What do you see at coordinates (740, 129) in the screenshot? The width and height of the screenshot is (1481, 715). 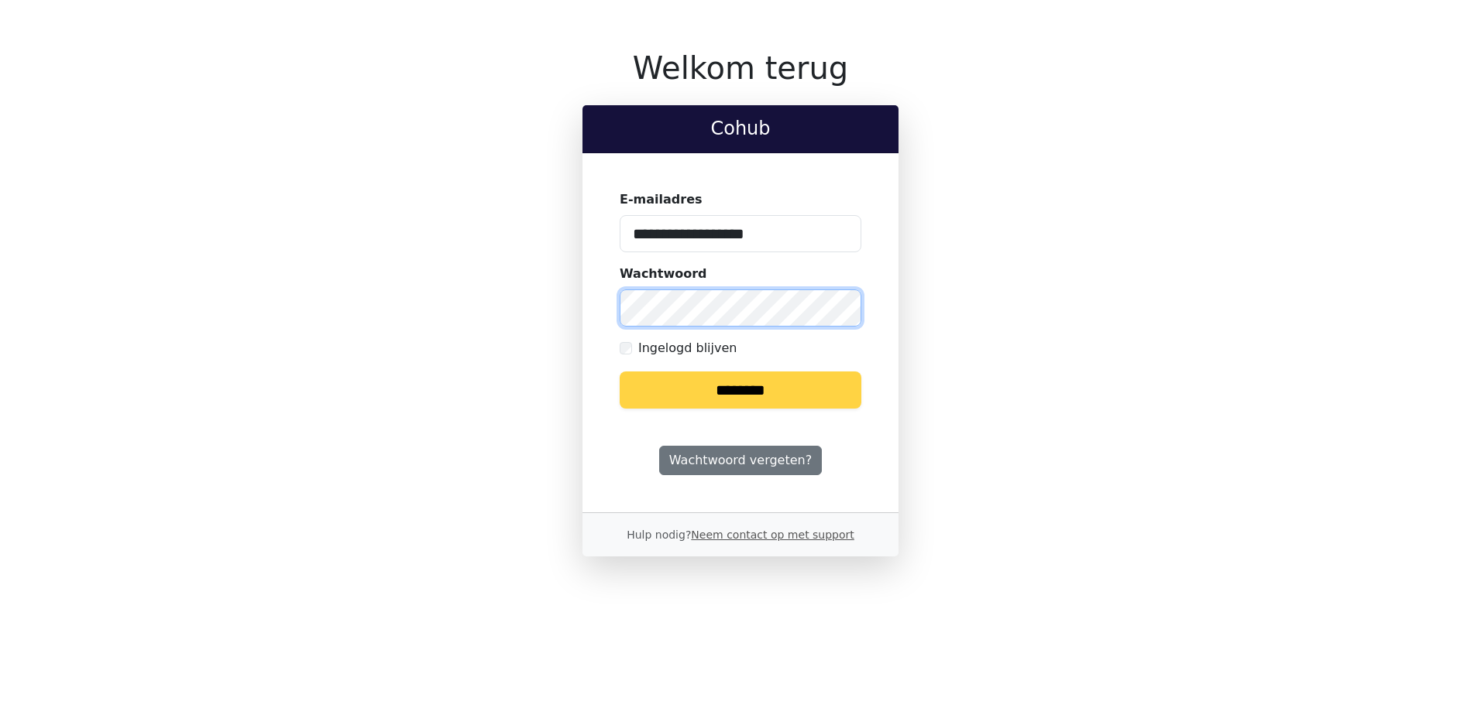 I see `h2: Cohub` at bounding box center [740, 129].